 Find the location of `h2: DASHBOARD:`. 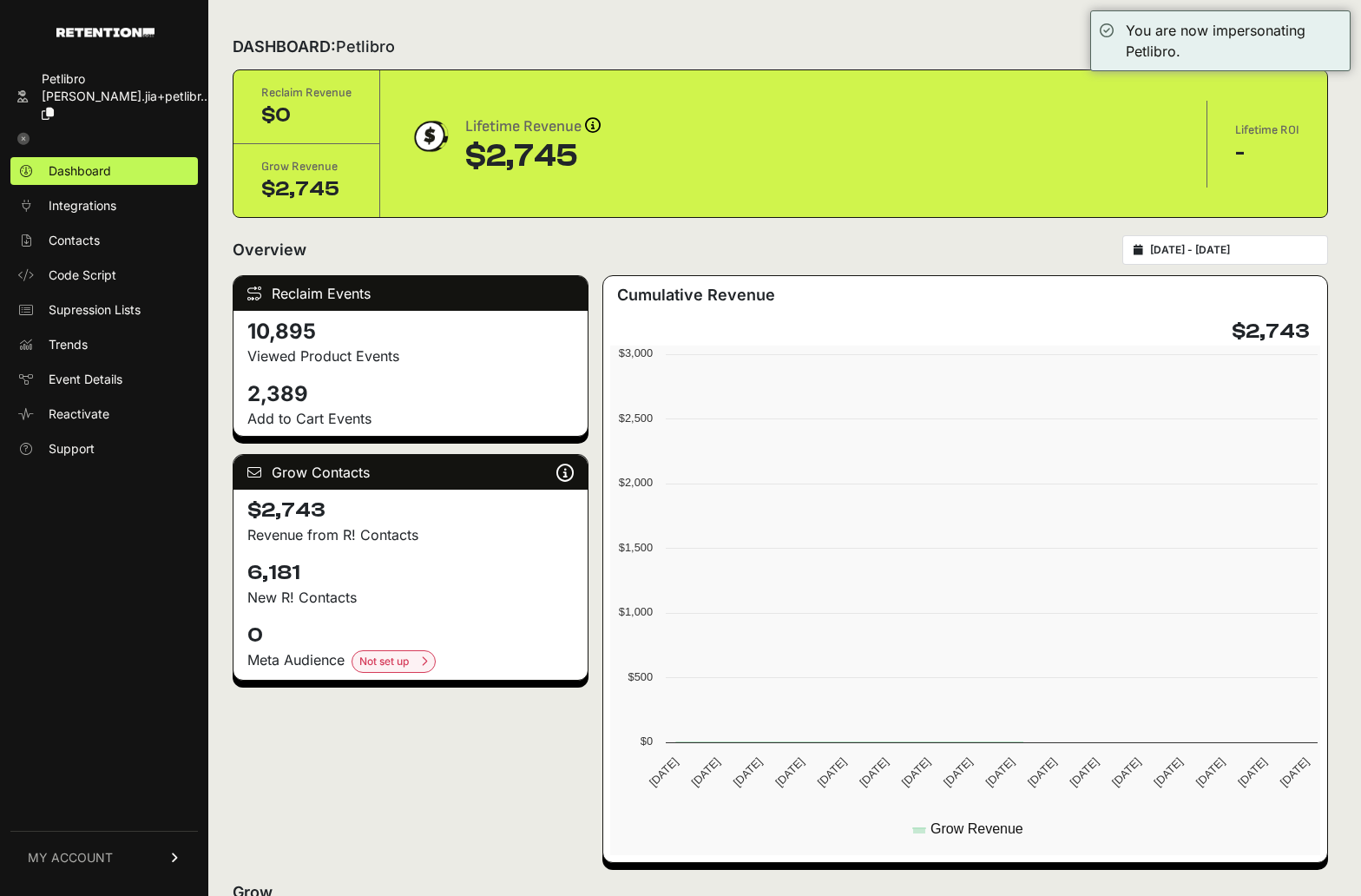

h2: DASHBOARD: is located at coordinates (314, 47).